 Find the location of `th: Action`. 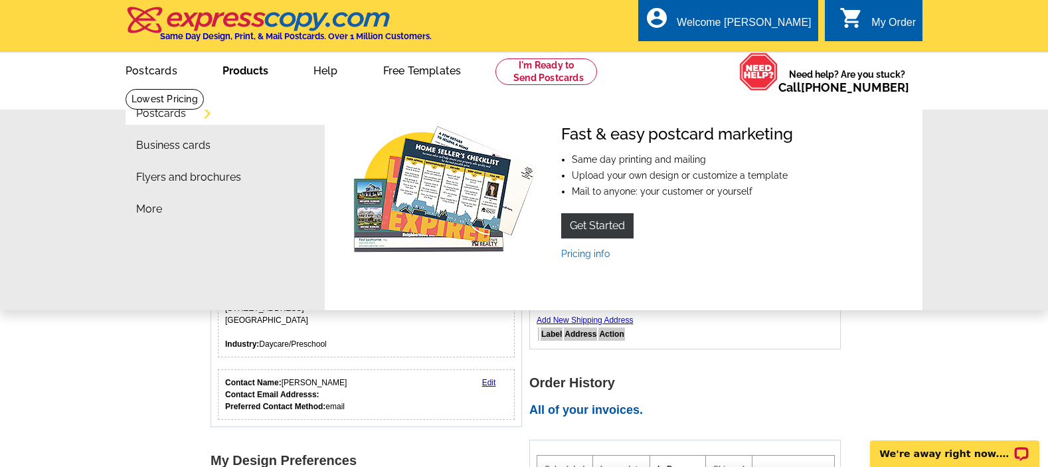

th: Action is located at coordinates (611, 334).